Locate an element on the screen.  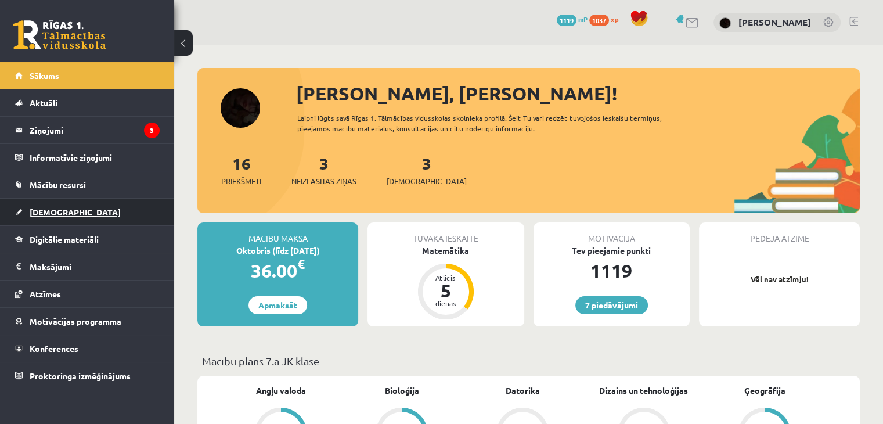
span: mP is located at coordinates (583, 19).